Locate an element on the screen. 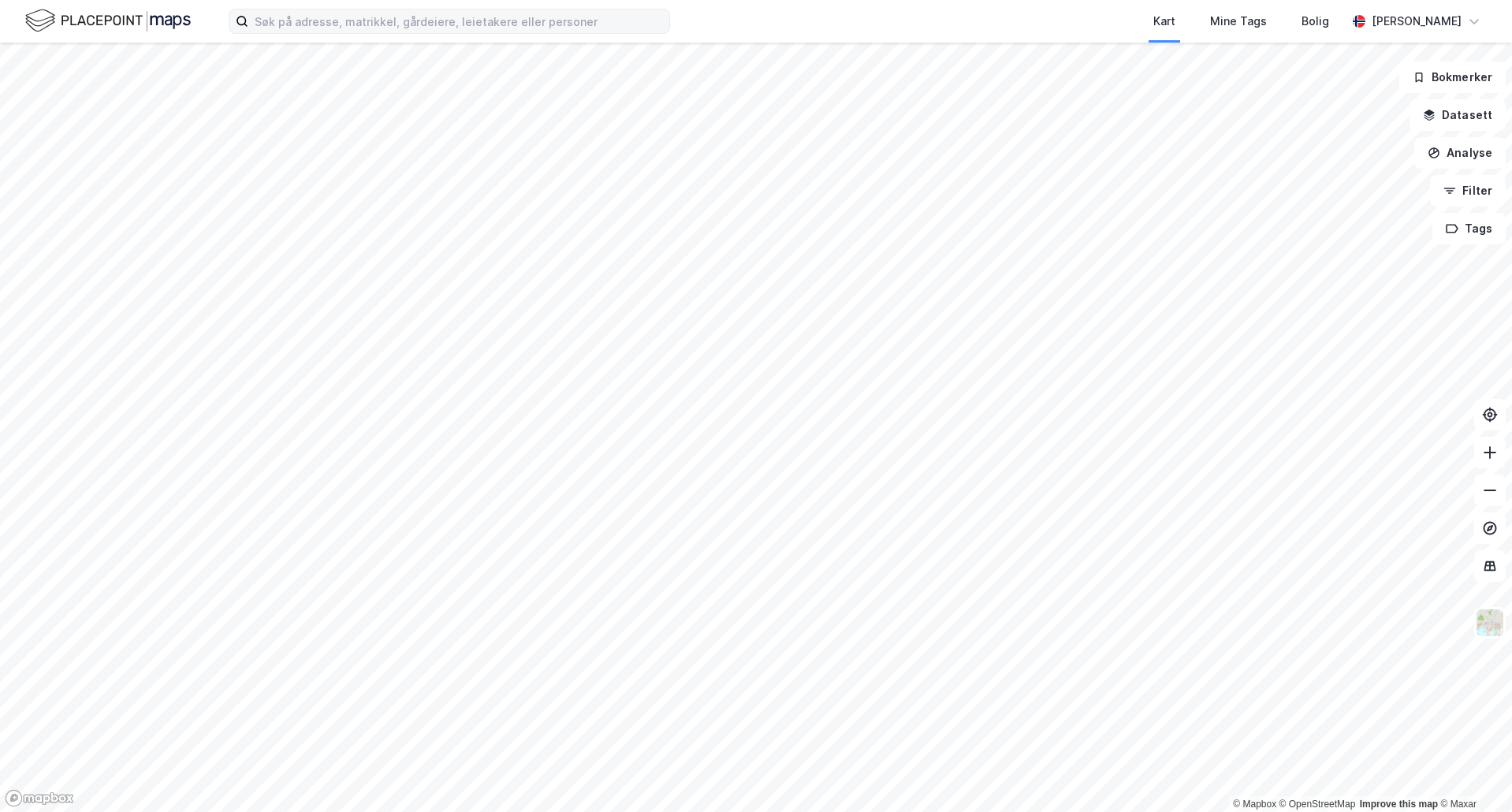 The image size is (1512, 812). a: Mapbox is located at coordinates (1254, 804).